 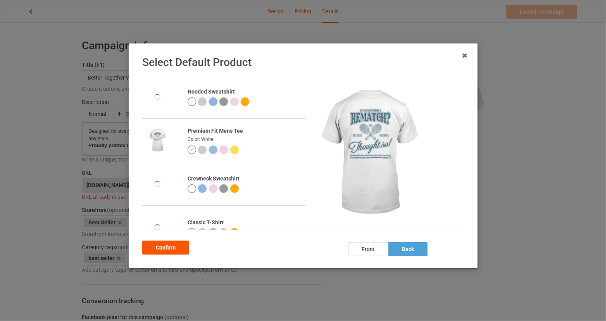 I want to click on div: front, so click(x=368, y=249).